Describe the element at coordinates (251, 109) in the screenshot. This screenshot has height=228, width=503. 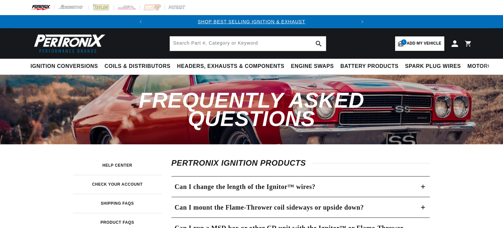
I see `span: Frequently Asked Questions` at that location.